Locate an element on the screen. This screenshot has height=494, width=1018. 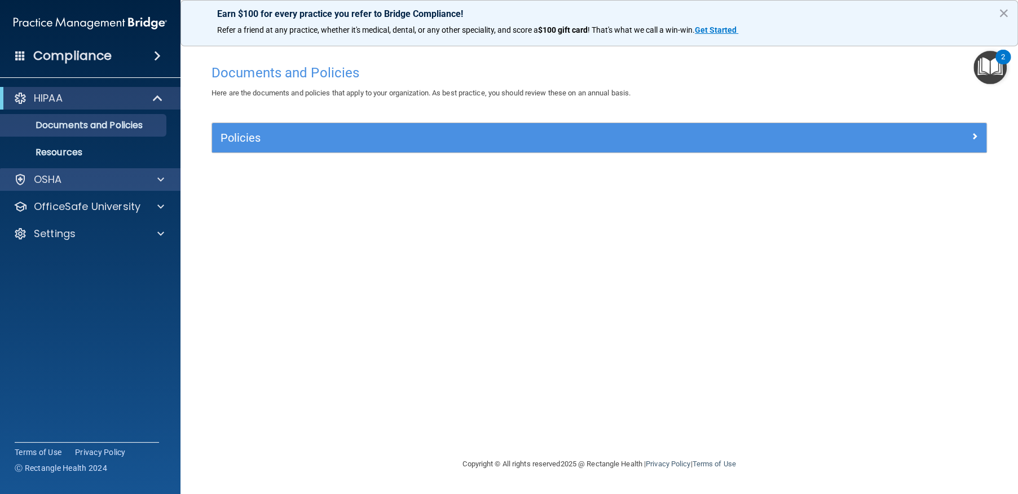
a: HIPAA is located at coordinates (89, 98).